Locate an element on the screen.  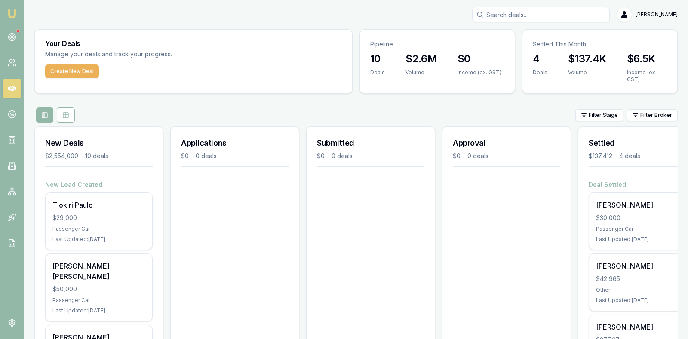
p: Pipeline is located at coordinates (437, 44).